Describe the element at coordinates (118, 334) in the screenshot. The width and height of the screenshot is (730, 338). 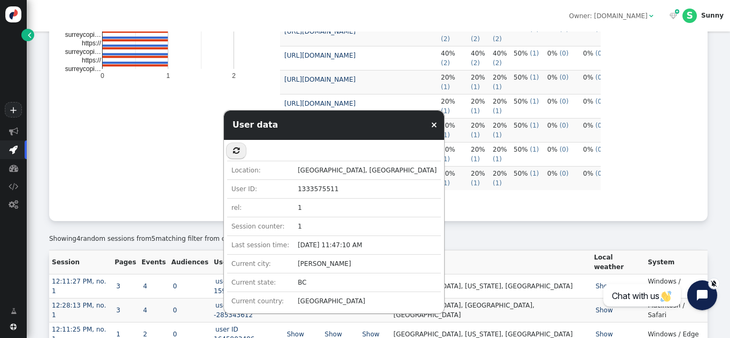
I see `a: 1` at that location.